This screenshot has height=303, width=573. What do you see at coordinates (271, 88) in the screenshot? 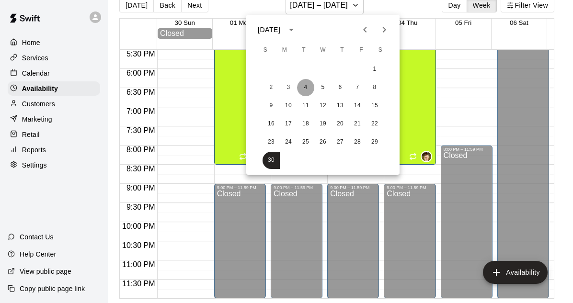
I see `button: 2` at bounding box center [271, 88].